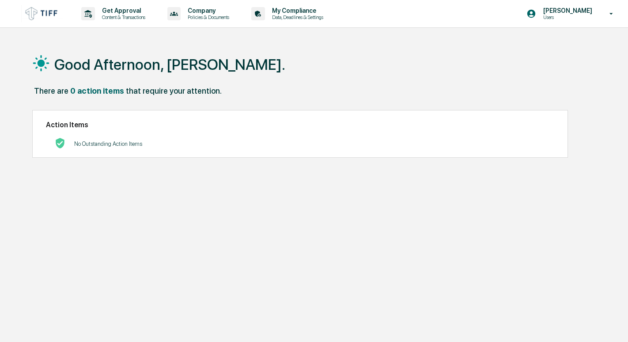 The height and width of the screenshot is (342, 628). I want to click on div: There are, so click(51, 91).